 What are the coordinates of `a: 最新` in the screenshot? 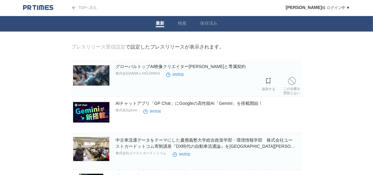 It's located at (160, 24).